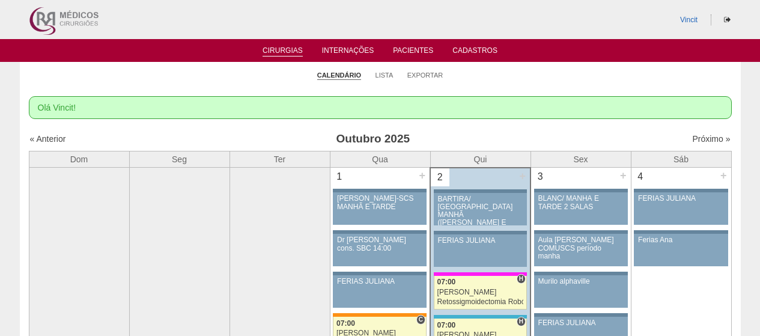 This screenshot has height=336, width=760. What do you see at coordinates (425, 75) in the screenshot?
I see `a: Exportar` at bounding box center [425, 75].